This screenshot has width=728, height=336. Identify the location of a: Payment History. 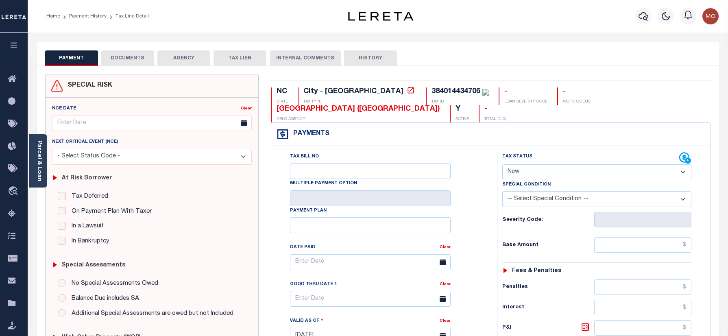
(88, 16).